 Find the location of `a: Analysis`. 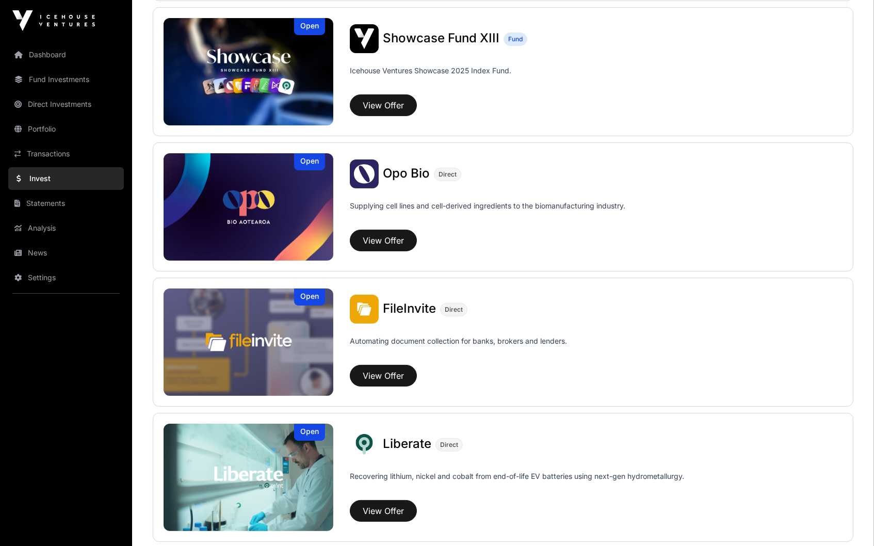

a: Analysis is located at coordinates (66, 228).